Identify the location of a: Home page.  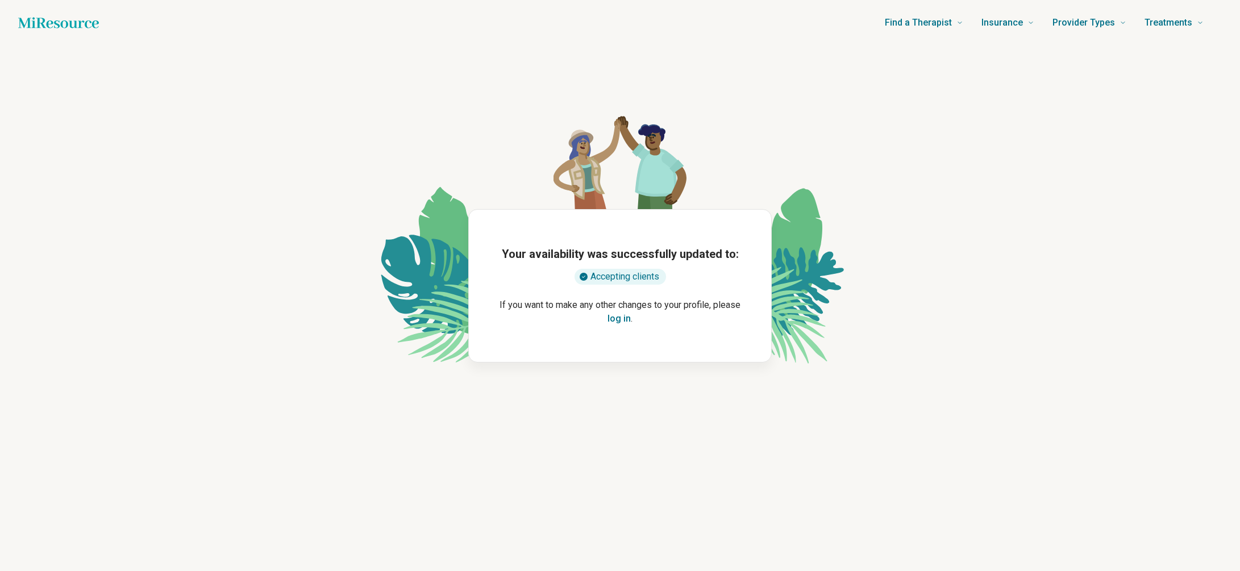
(59, 23).